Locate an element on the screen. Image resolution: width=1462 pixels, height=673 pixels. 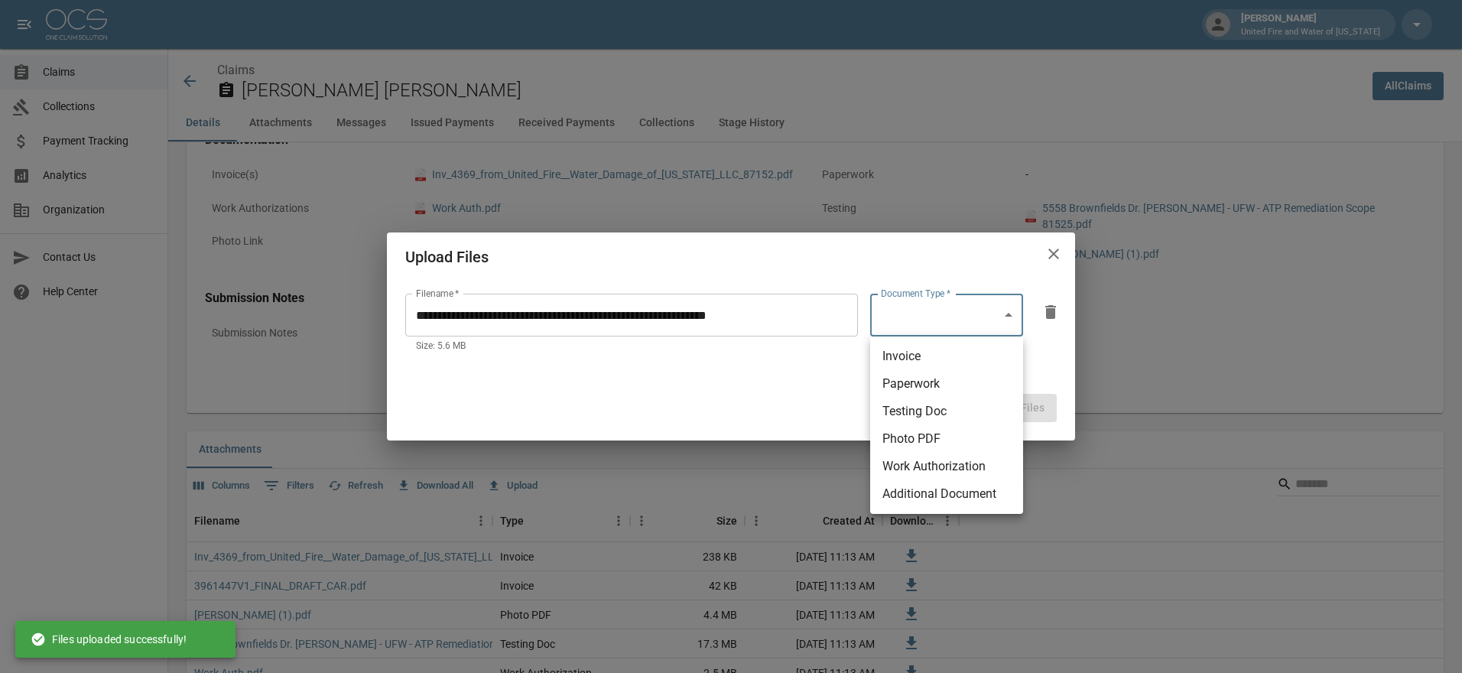
li: Additional Document is located at coordinates (947, 494).